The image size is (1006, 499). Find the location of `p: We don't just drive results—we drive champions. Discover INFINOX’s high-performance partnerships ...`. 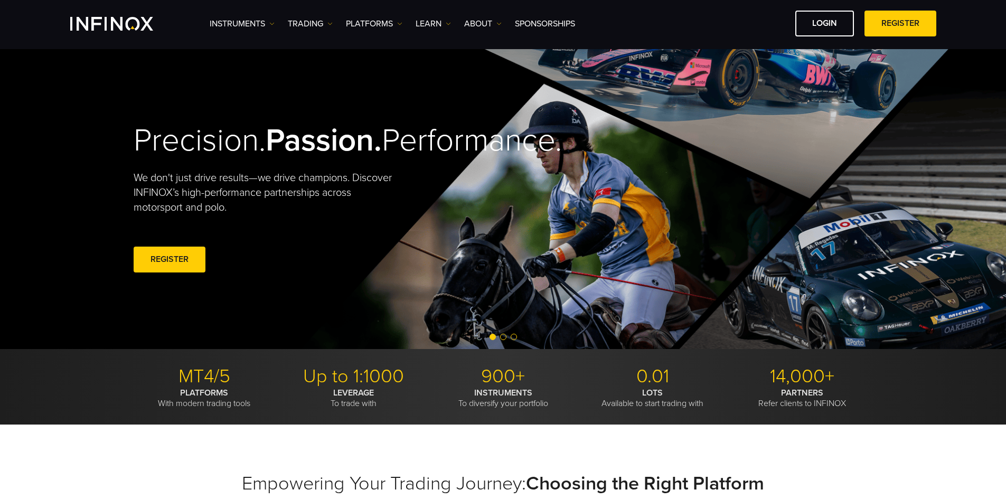

p: We don't just drive results—we drive champions. Discover INFINOX’s high-performance partnerships ... is located at coordinates (267, 193).